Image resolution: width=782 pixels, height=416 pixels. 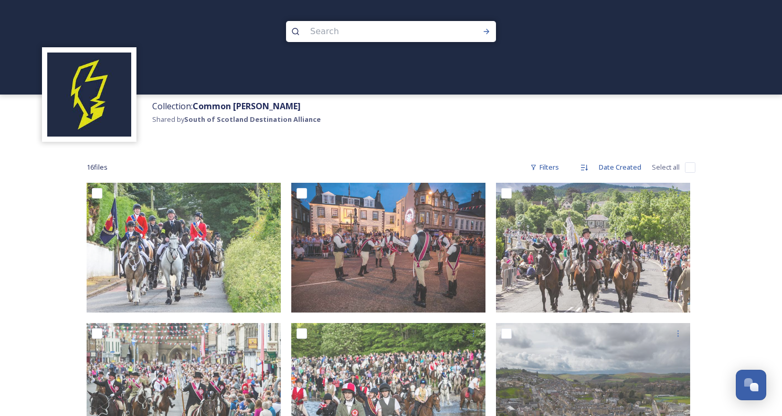 I want to click on span: Select all, so click(x=665, y=167).